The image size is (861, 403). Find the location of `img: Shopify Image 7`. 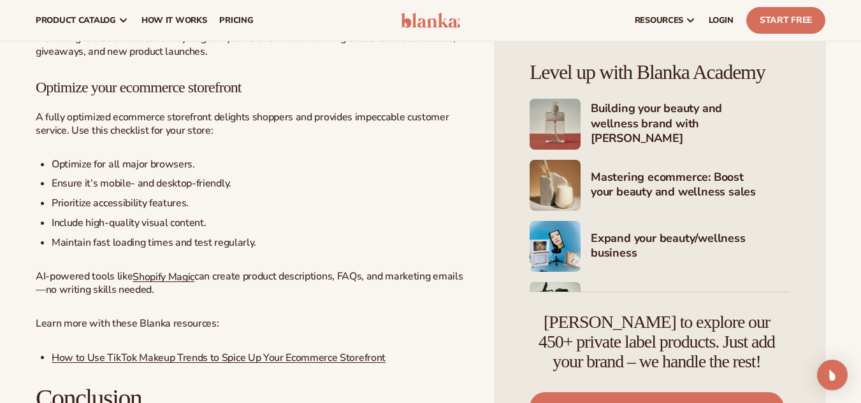

img: Shopify Image 7 is located at coordinates (555, 247).